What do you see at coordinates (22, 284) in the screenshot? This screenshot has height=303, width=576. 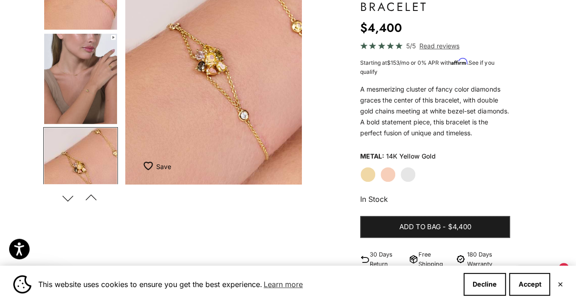 I see `img: Cookie banner` at bounding box center [22, 284].